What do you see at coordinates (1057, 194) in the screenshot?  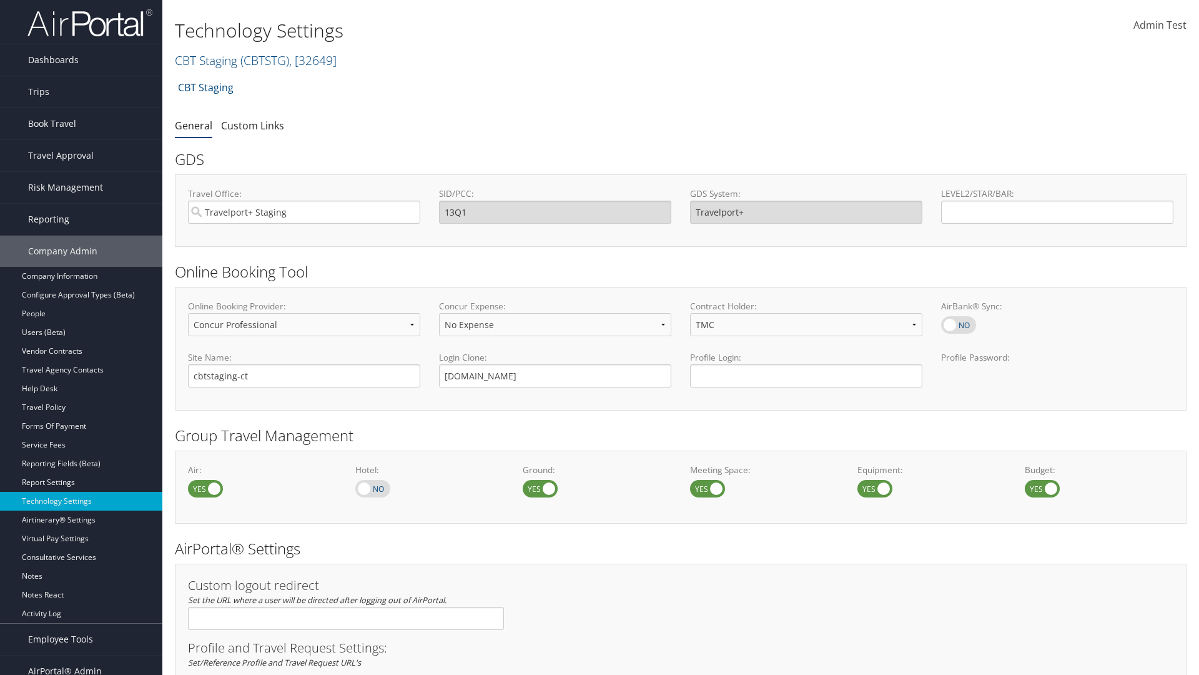 I see `label: LEVEL2/STAR/BAR:` at bounding box center [1057, 194].